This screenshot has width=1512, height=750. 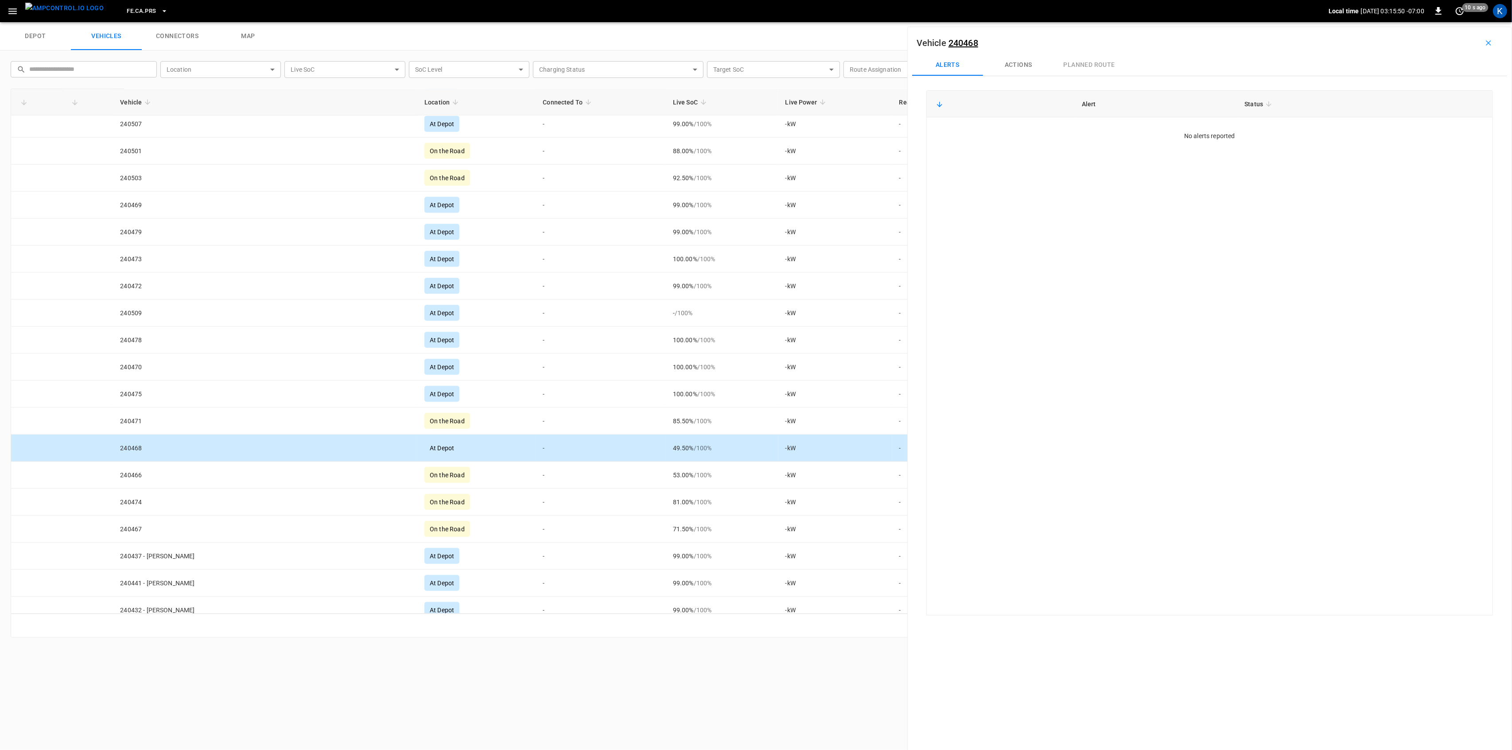 I want to click on button: Alerts, so click(x=947, y=65).